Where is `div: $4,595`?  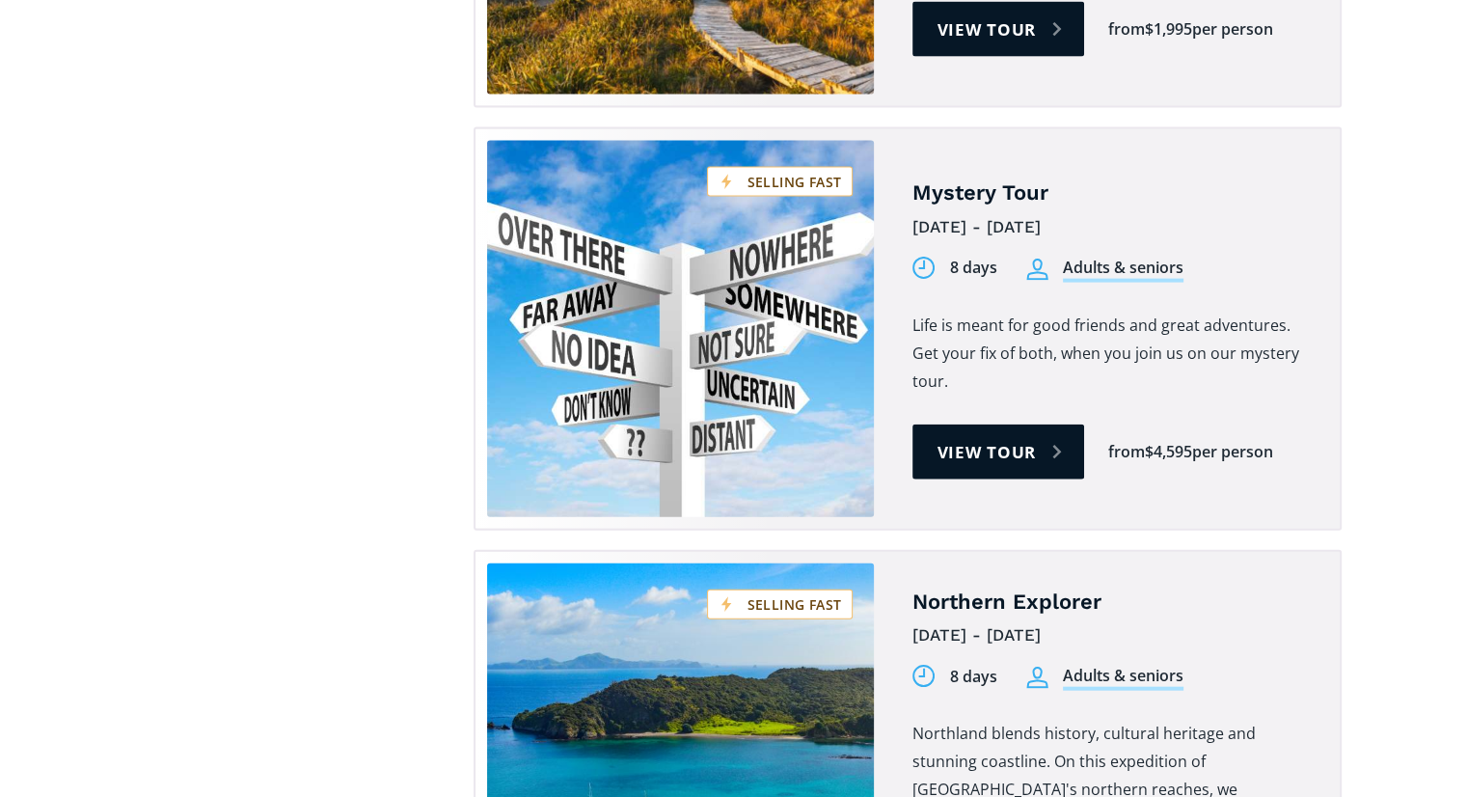 div: $4,595 is located at coordinates (1168, 451).